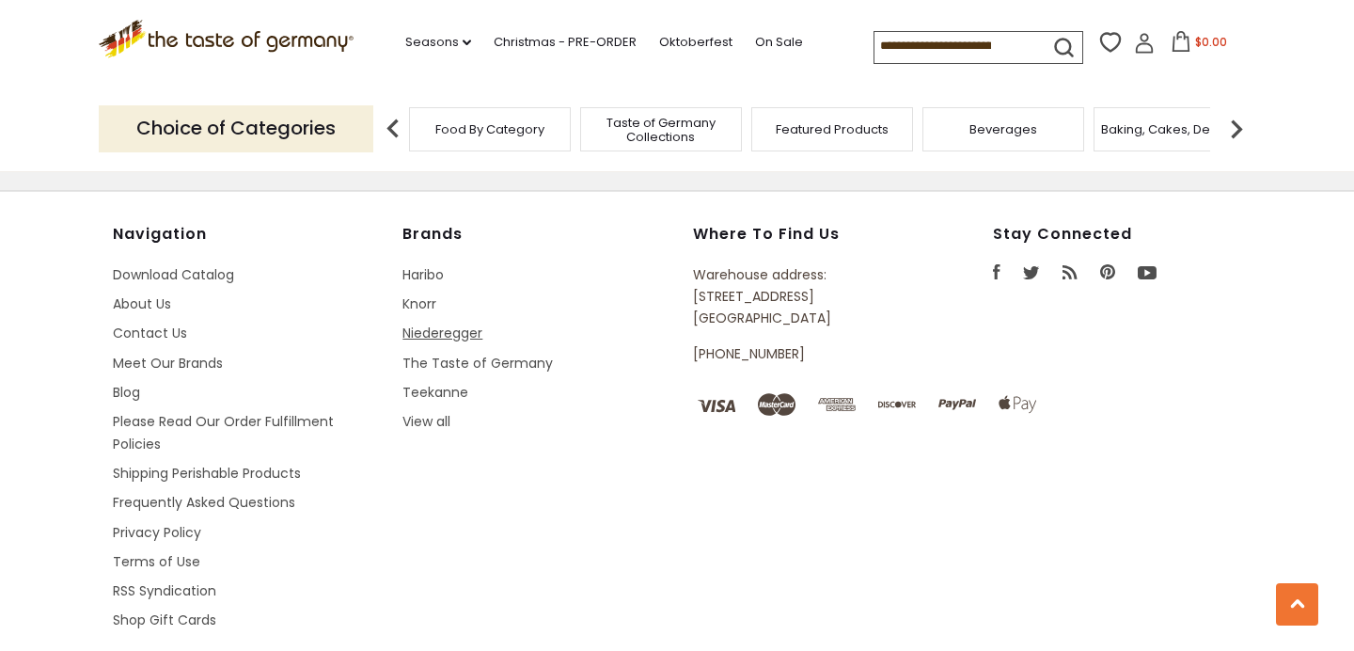 This screenshot has width=1354, height=651. I want to click on button: $0.00, so click(1198, 45).